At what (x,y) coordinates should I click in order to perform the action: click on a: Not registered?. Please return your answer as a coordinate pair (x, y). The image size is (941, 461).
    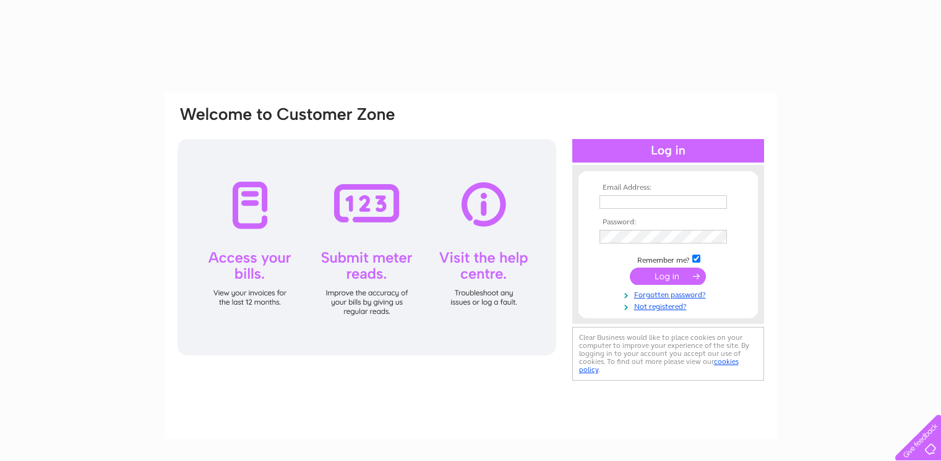
    Looking at the image, I should click on (669, 306).